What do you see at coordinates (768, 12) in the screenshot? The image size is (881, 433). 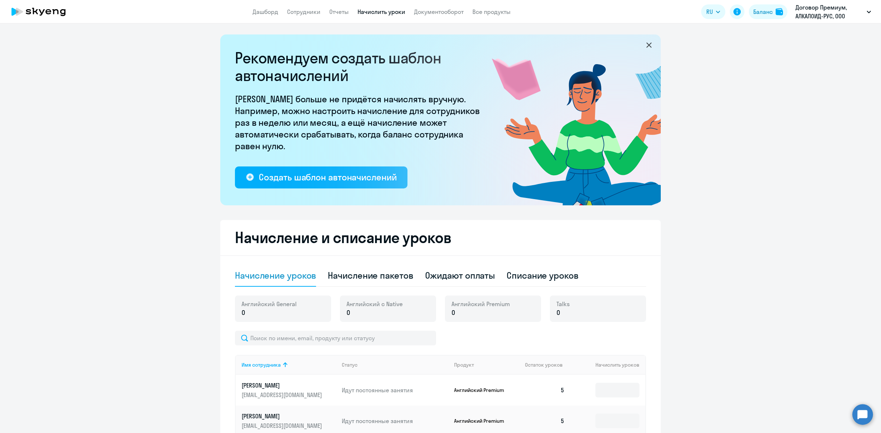 I see `a: Балансbalance` at bounding box center [768, 12].